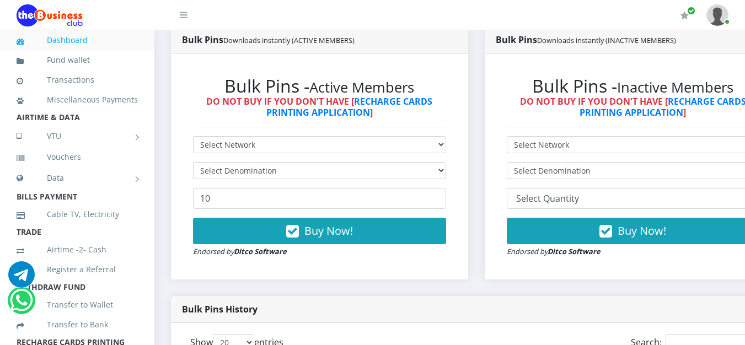 The height and width of the screenshot is (345, 745). I want to click on a: Transfer to Bank, so click(77, 325).